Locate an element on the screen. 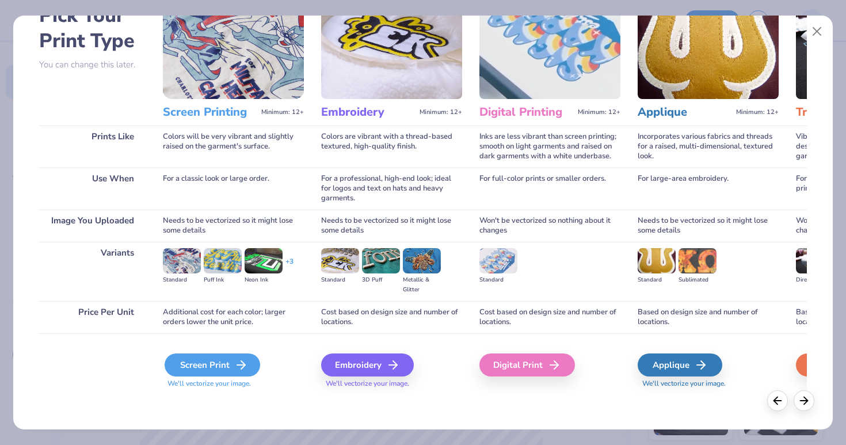  div: Additional cost for each color; larger orders lower the unit price. is located at coordinates (233, 317).